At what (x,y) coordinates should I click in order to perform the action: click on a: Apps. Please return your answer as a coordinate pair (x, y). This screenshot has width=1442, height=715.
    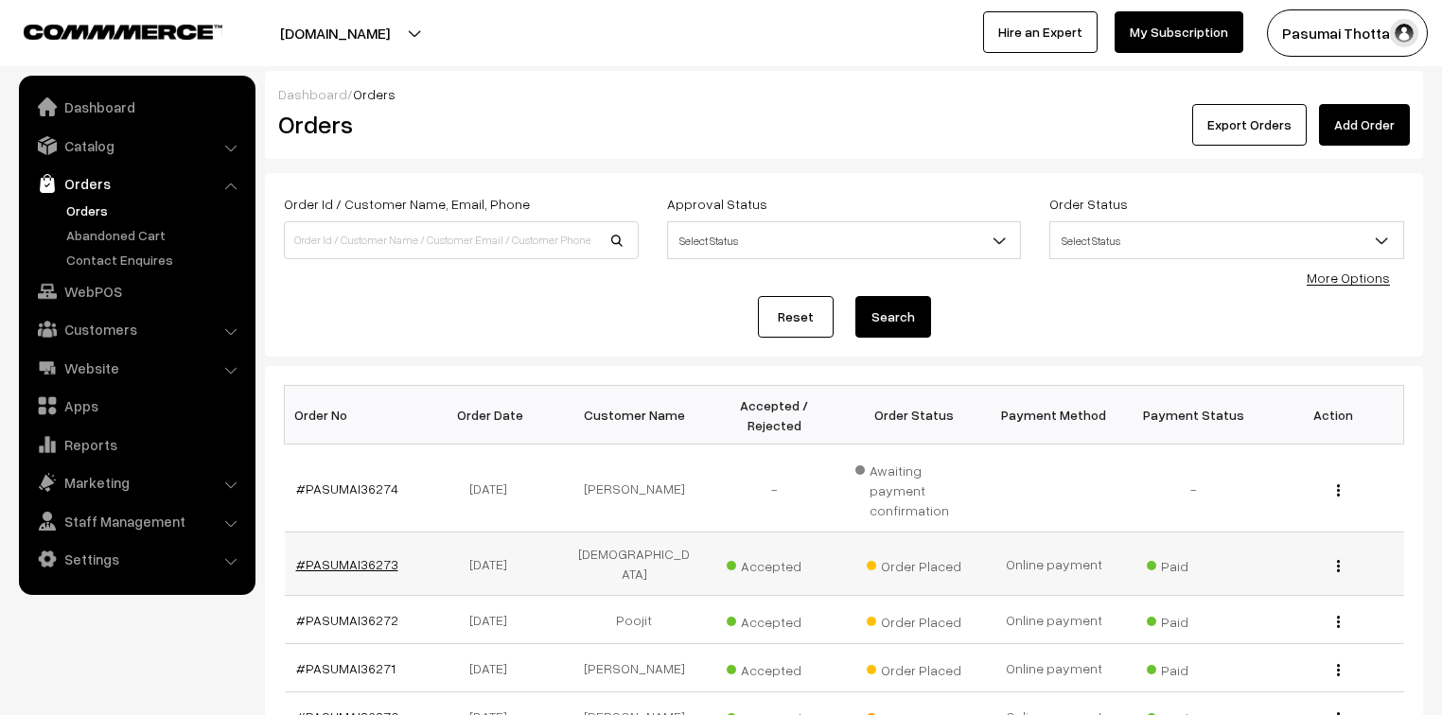
    Looking at the image, I should click on (136, 406).